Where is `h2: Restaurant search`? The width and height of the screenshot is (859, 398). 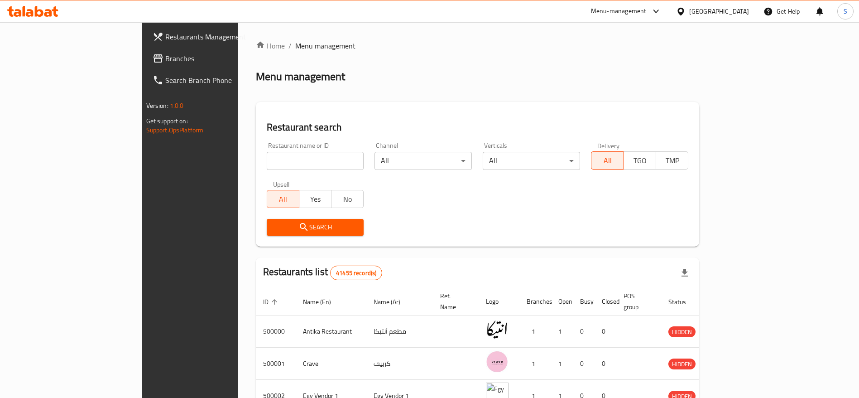
h2: Restaurant search is located at coordinates (478, 127).